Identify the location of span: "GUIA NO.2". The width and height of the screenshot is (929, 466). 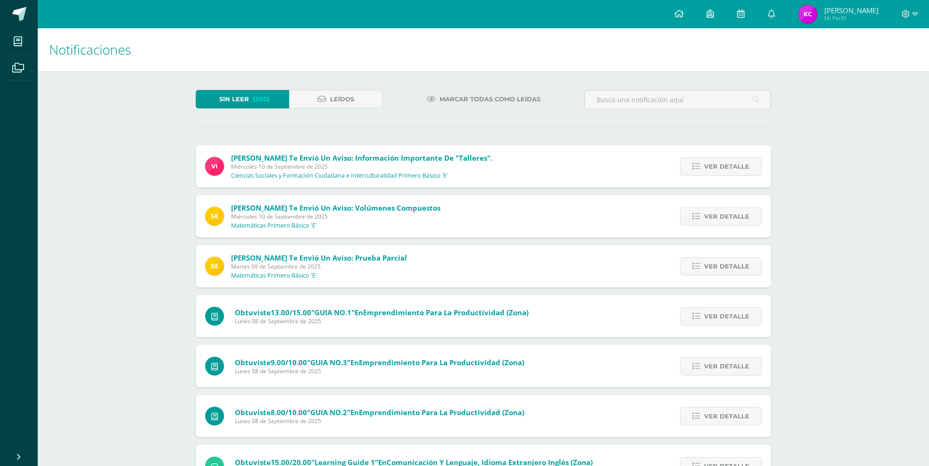
(329, 412).